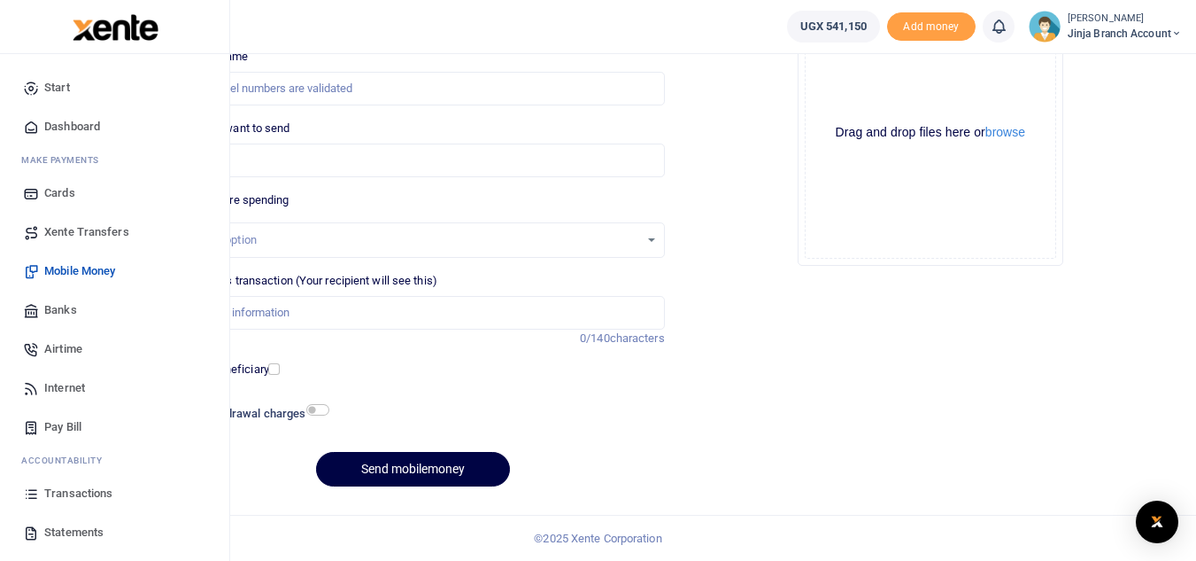 The image size is (1196, 561). I want to click on a: Dashboard, so click(114, 127).